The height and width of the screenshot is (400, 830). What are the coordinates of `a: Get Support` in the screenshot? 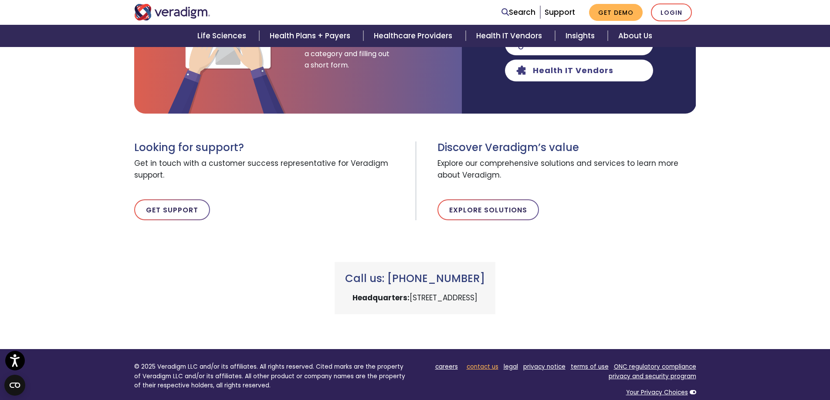 It's located at (172, 210).